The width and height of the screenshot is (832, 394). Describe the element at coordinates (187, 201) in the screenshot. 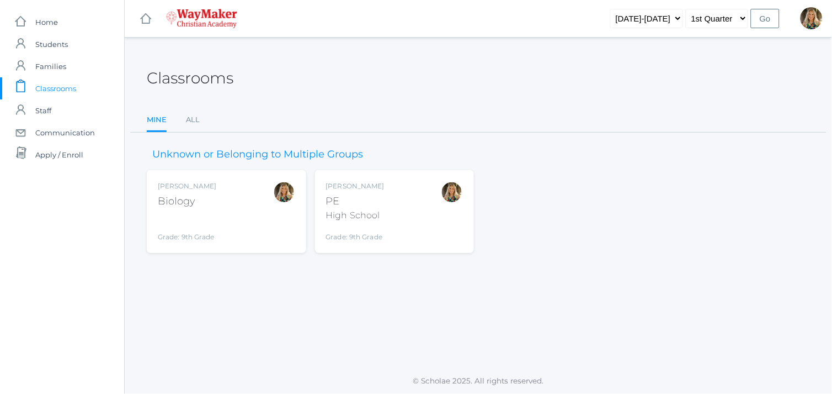

I see `div: Biology` at that location.